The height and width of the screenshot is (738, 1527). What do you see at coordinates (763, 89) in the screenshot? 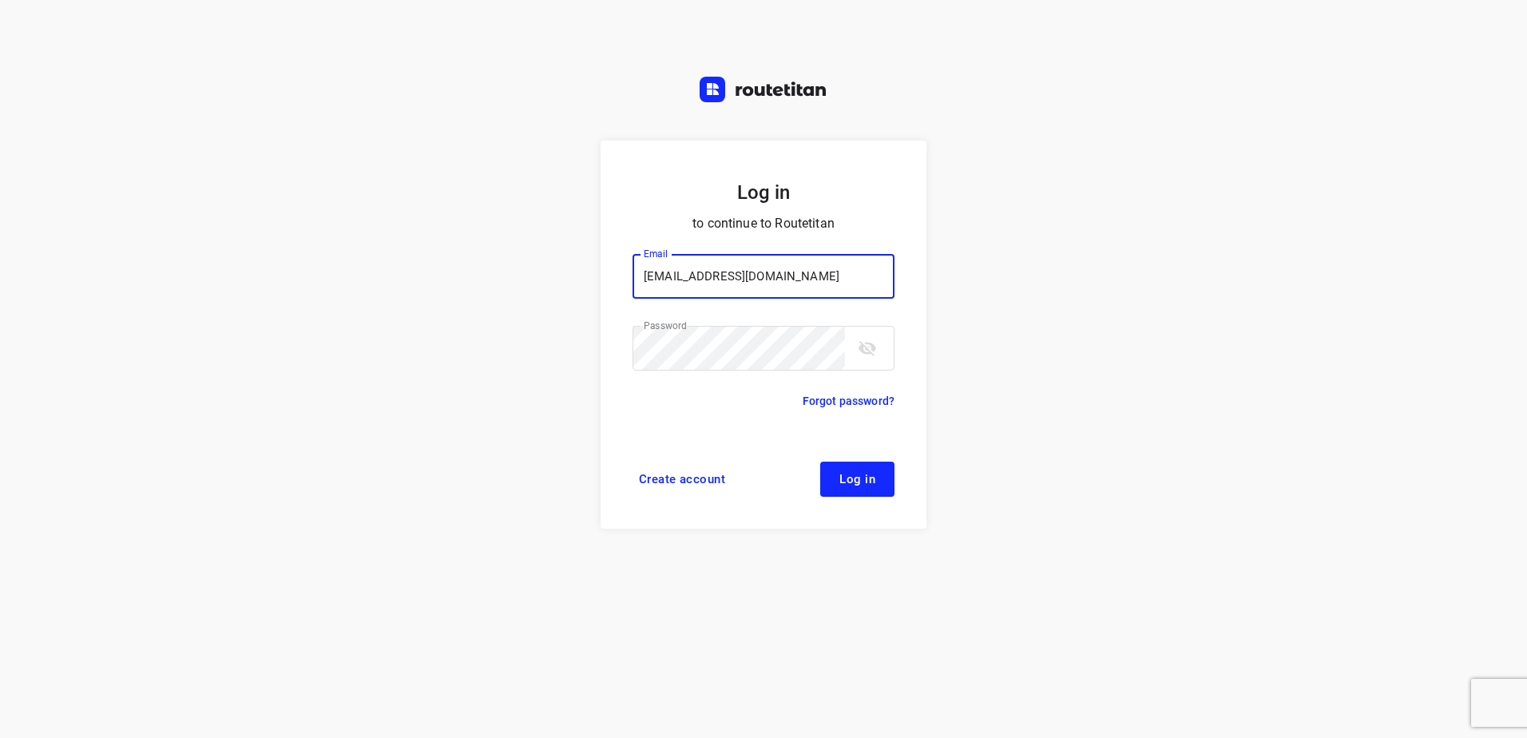
I see `img: Routetitan` at bounding box center [763, 89].